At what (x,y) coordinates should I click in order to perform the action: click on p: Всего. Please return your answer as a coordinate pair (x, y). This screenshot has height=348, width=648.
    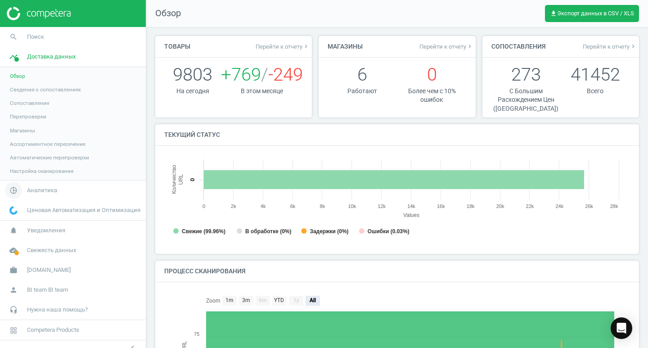
    Looking at the image, I should click on (596, 91).